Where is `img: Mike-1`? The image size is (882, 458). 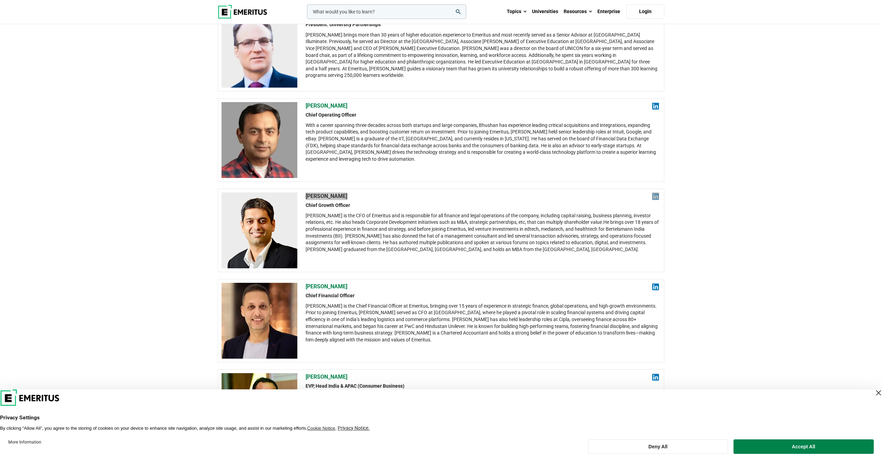
img: Mike-1 is located at coordinates (260, 50).